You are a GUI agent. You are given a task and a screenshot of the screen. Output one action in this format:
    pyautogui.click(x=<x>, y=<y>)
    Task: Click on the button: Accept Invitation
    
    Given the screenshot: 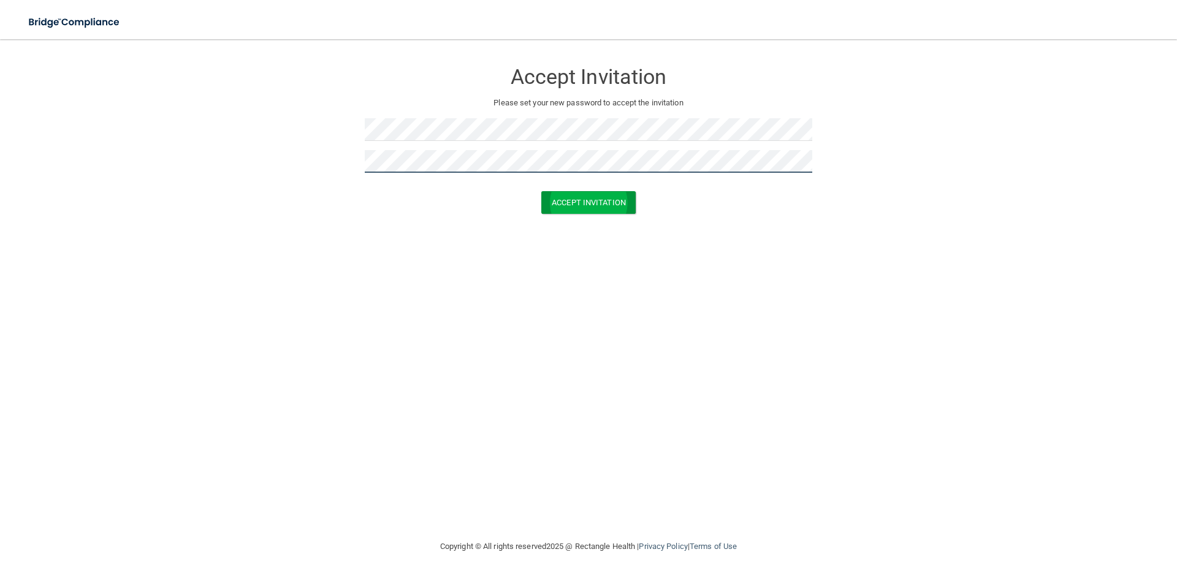 What is the action you would take?
    pyautogui.click(x=588, y=202)
    